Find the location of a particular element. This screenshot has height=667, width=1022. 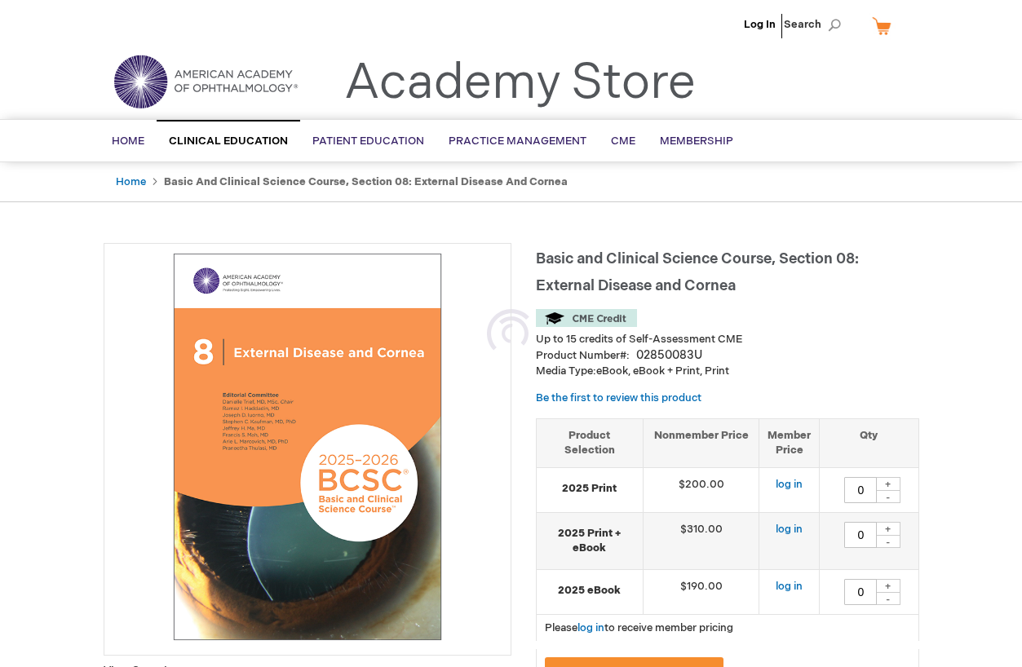

strong: Basic and Clinical Science Course, Section 08: External Disease and Cornea is located at coordinates (365, 182).